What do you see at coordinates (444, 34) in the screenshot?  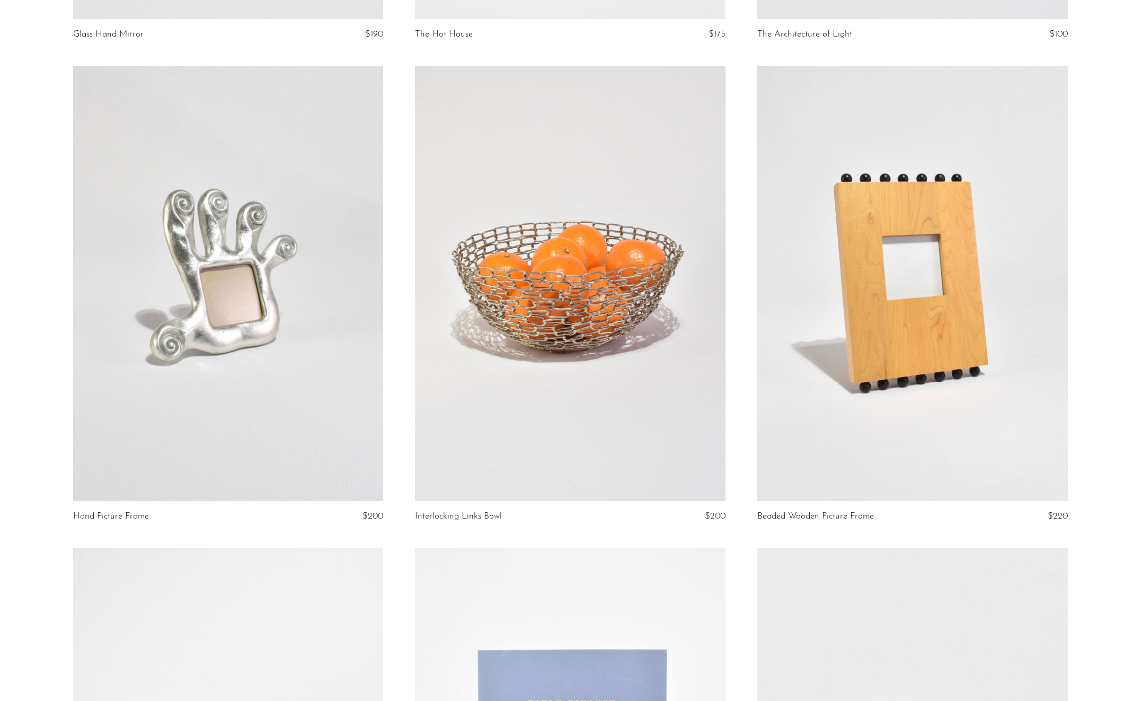 I see `a: The Hot House` at bounding box center [444, 34].